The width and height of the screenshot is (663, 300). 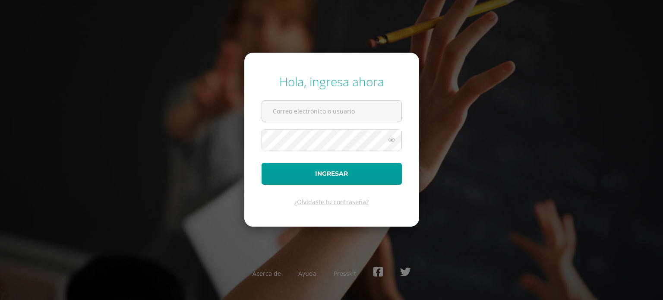 What do you see at coordinates (332, 174) in the screenshot?
I see `button: Ingresar` at bounding box center [332, 174].